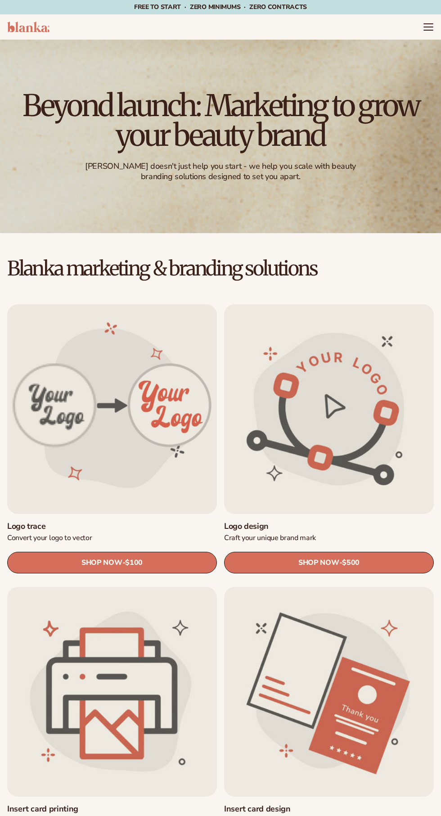  What do you see at coordinates (28, 27) in the screenshot?
I see `img: logo` at bounding box center [28, 27].